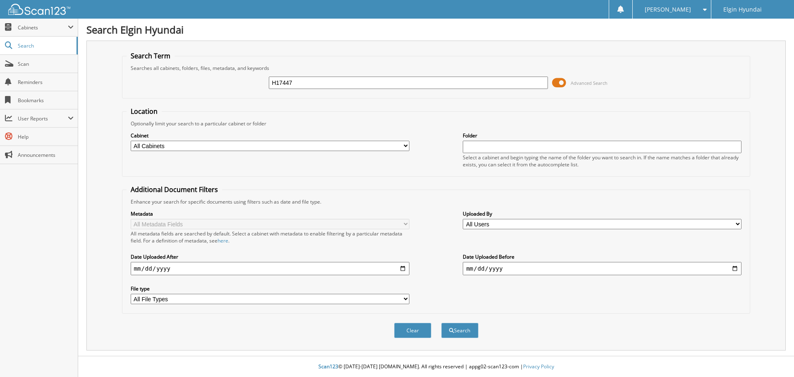  Describe the element at coordinates (144, 111) in the screenshot. I see `legend: Location` at that location.